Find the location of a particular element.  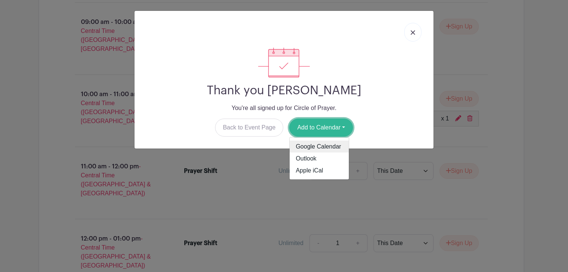

a: Google Calendar is located at coordinates (319, 147).